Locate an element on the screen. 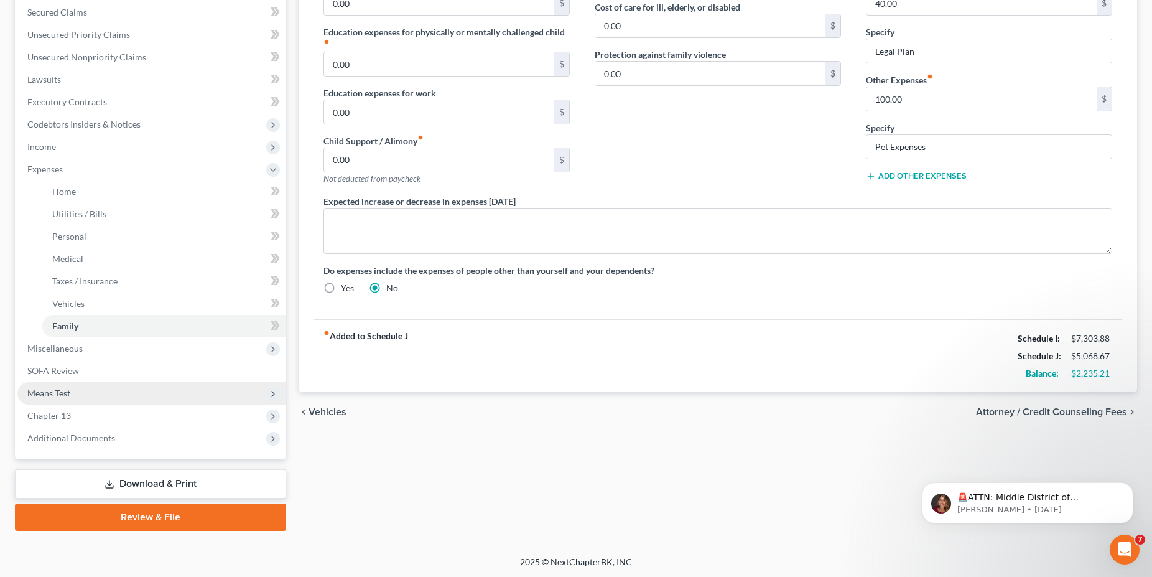 The height and width of the screenshot is (577, 1152). label: Yes is located at coordinates (347, 288).